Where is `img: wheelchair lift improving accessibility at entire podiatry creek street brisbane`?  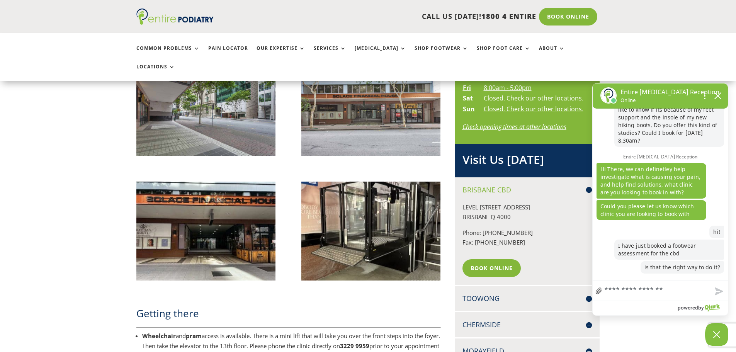
img: wheelchair lift improving accessibility at entire podiatry creek street brisbane is located at coordinates (371, 231).